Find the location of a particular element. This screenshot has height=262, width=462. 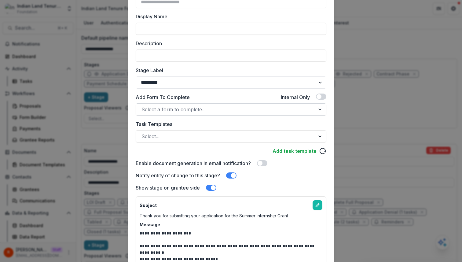

p: Subject is located at coordinates (148, 205).